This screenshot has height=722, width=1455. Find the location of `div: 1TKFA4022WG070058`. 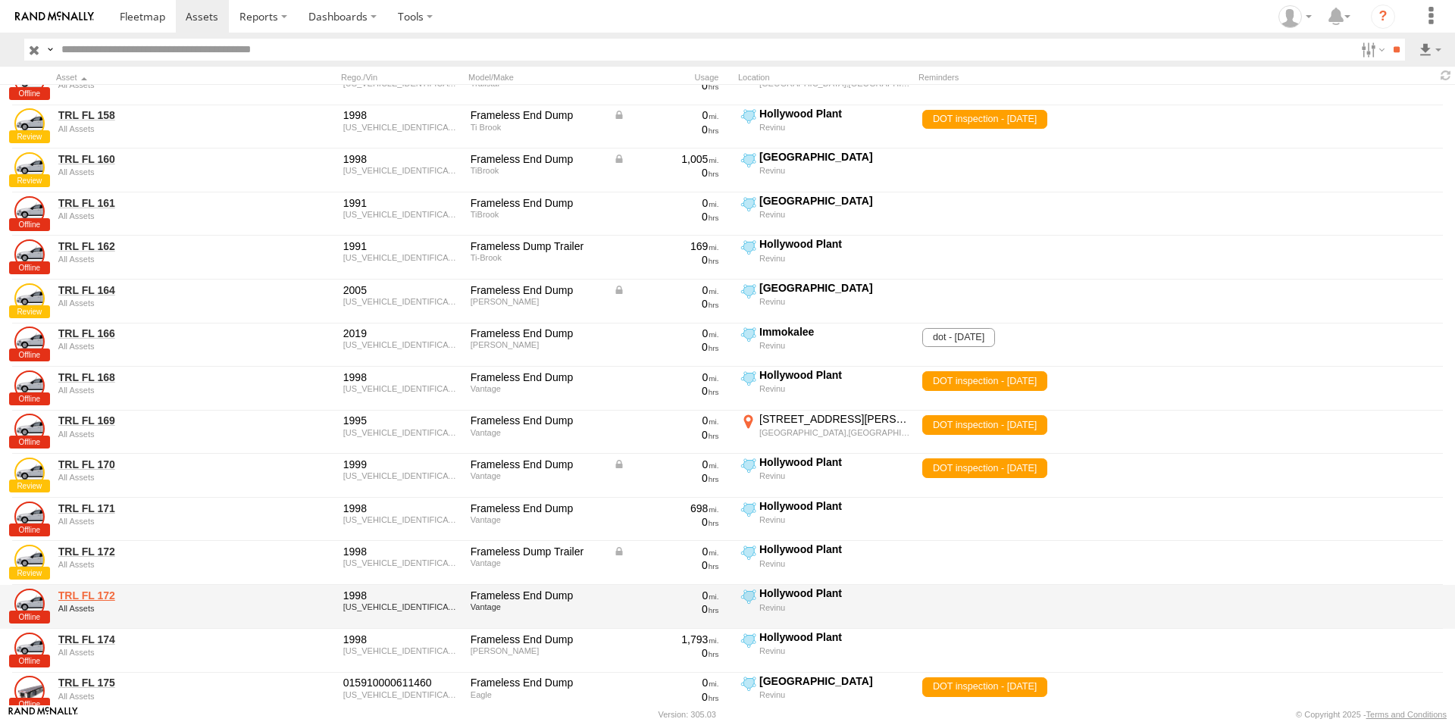

div: 1TKFA4022WG070058 is located at coordinates (402, 127).